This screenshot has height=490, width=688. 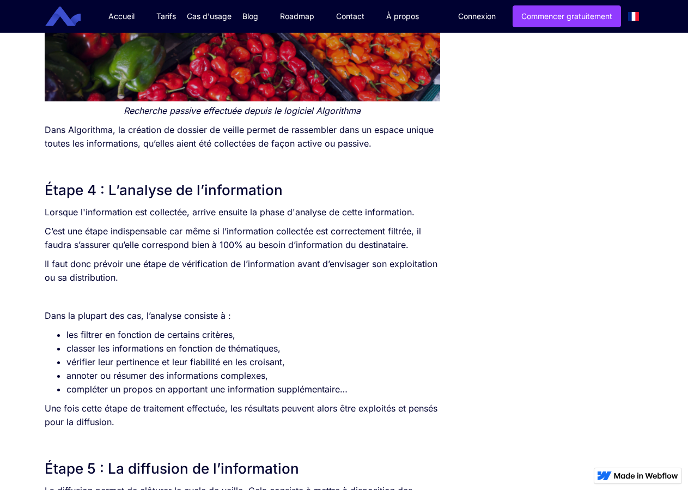 I want to click on div: Cas d'usage, so click(x=209, y=16).